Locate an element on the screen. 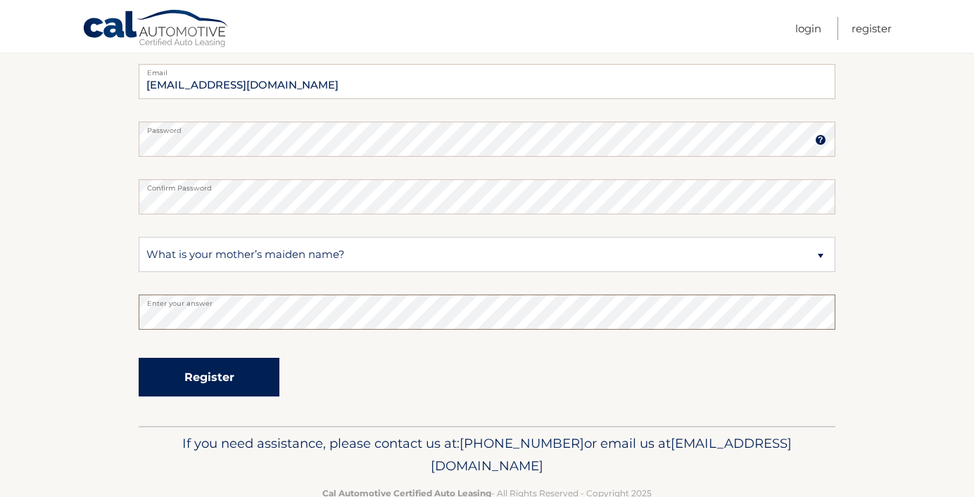 This screenshot has height=497, width=974. img: tooltip.svg is located at coordinates (820, 140).